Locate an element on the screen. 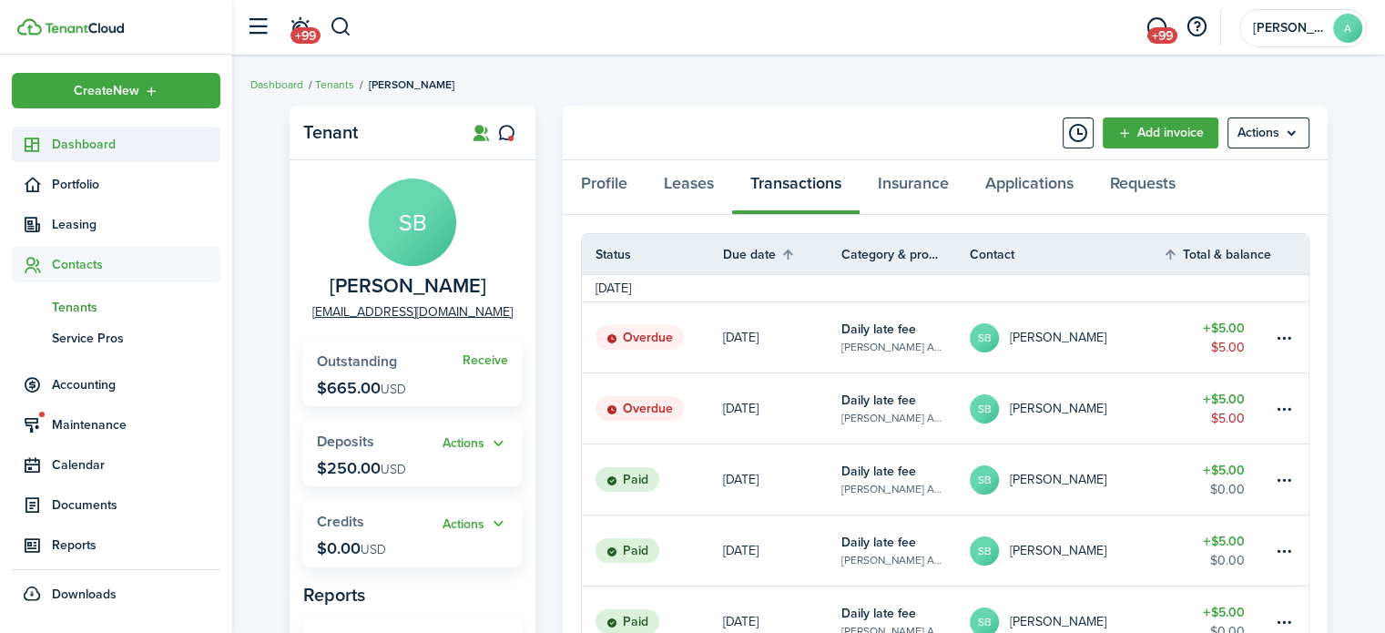 This screenshot has height=633, width=1385. a: Add invoice is located at coordinates (1160, 133).